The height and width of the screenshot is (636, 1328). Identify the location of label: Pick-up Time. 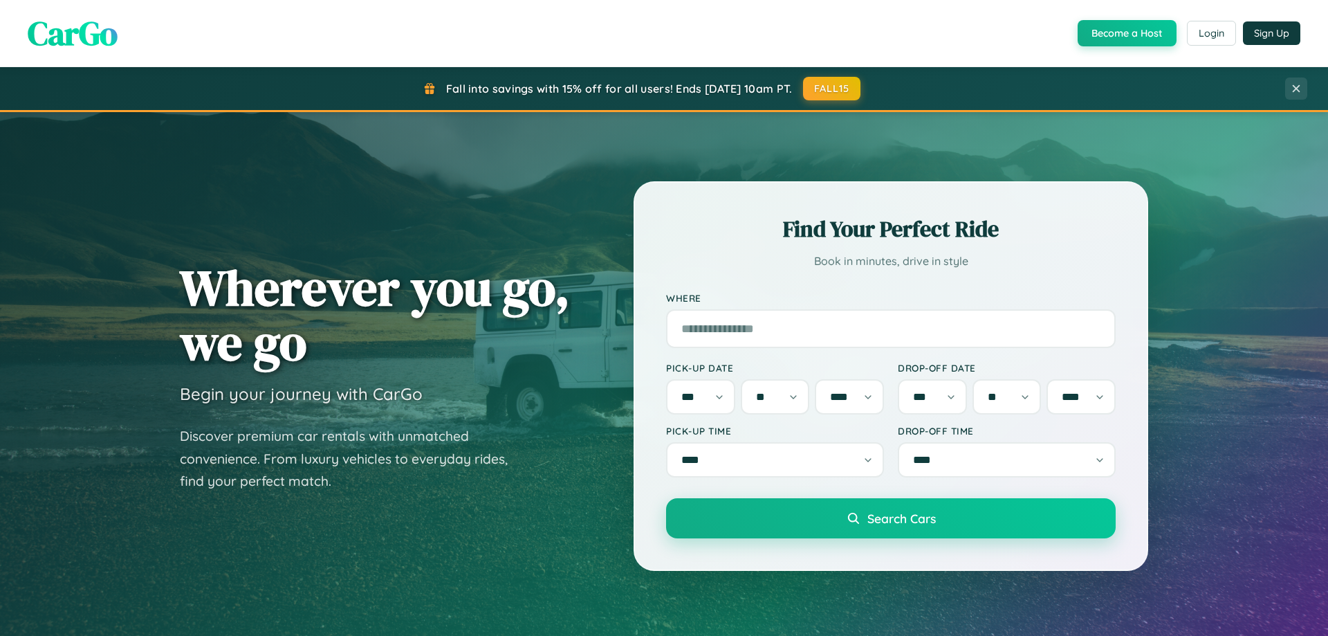
(775, 430).